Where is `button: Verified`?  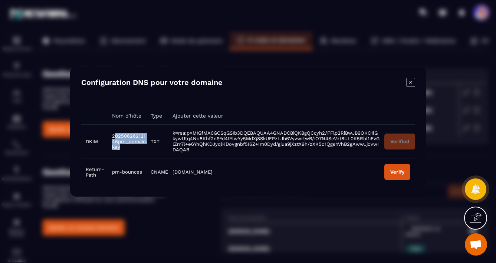
button: Verified is located at coordinates (399, 141).